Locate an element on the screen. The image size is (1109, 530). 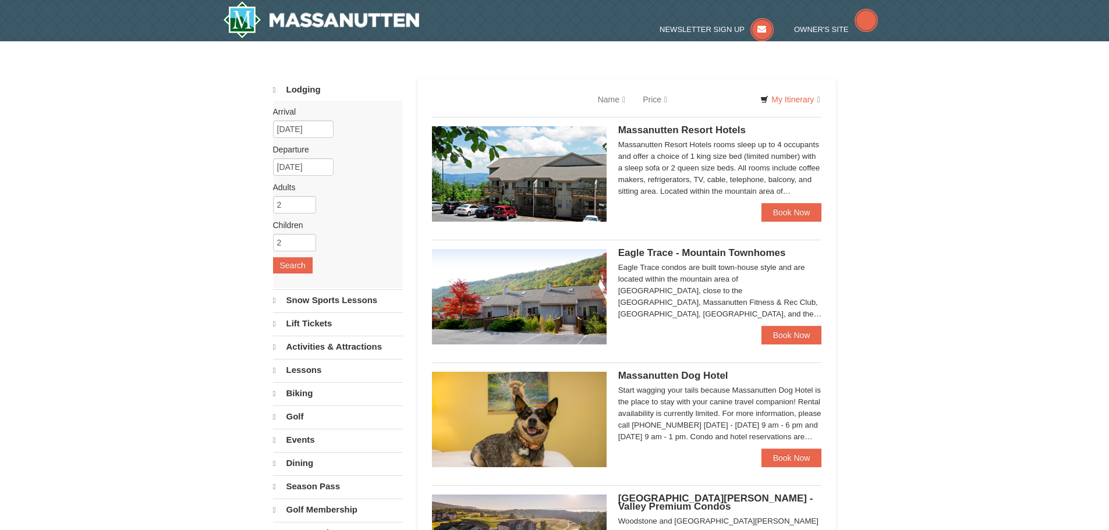
a: Name is located at coordinates (611, 100).